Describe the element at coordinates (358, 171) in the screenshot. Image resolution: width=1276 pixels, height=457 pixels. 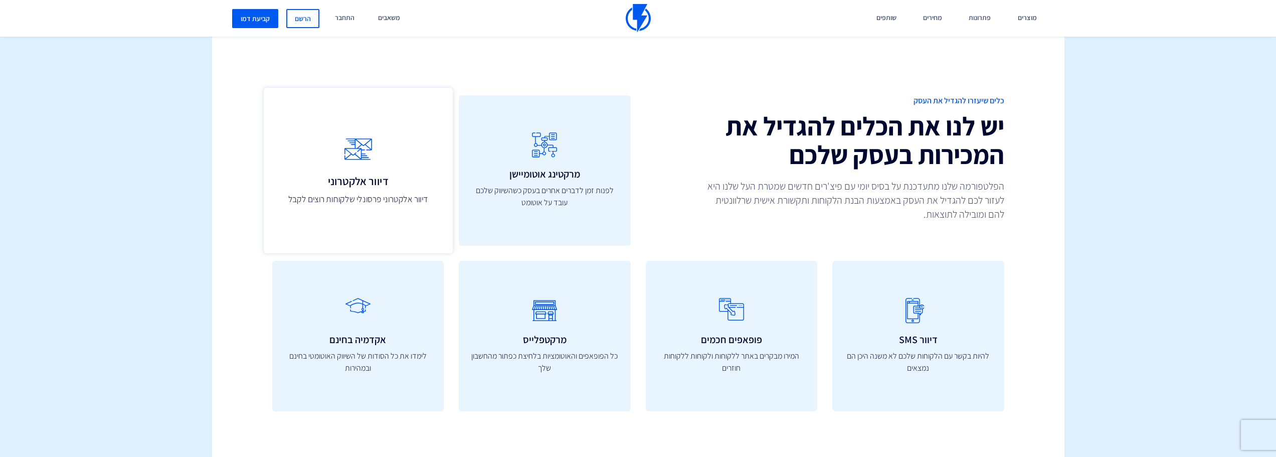
I see `a: דיוור אלקטרוני דיוור אלקטרוני פרסונלי שלקוחות רוצים לקבל` at that location.